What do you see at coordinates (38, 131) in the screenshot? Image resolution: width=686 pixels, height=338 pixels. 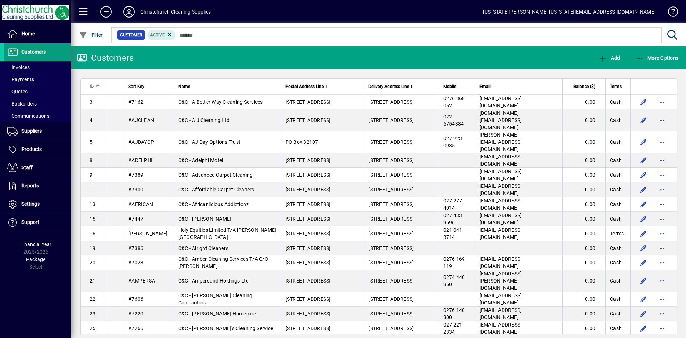 I see `a: Suppliers` at bounding box center [38, 131].